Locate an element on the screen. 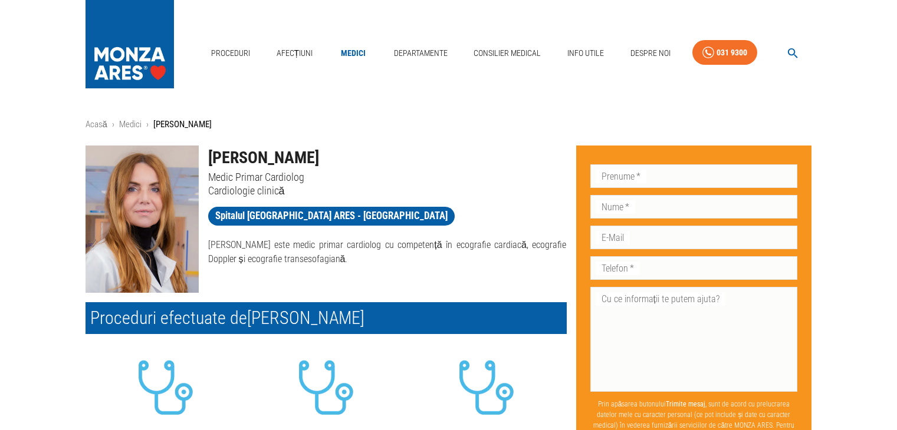  a: Afecțiuni is located at coordinates (295, 53).